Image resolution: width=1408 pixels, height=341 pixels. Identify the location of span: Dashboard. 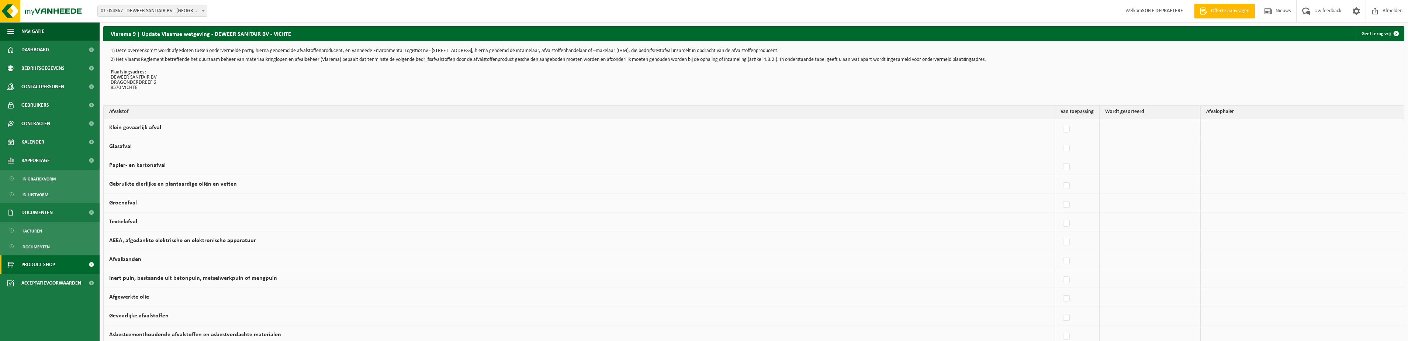
(35, 50).